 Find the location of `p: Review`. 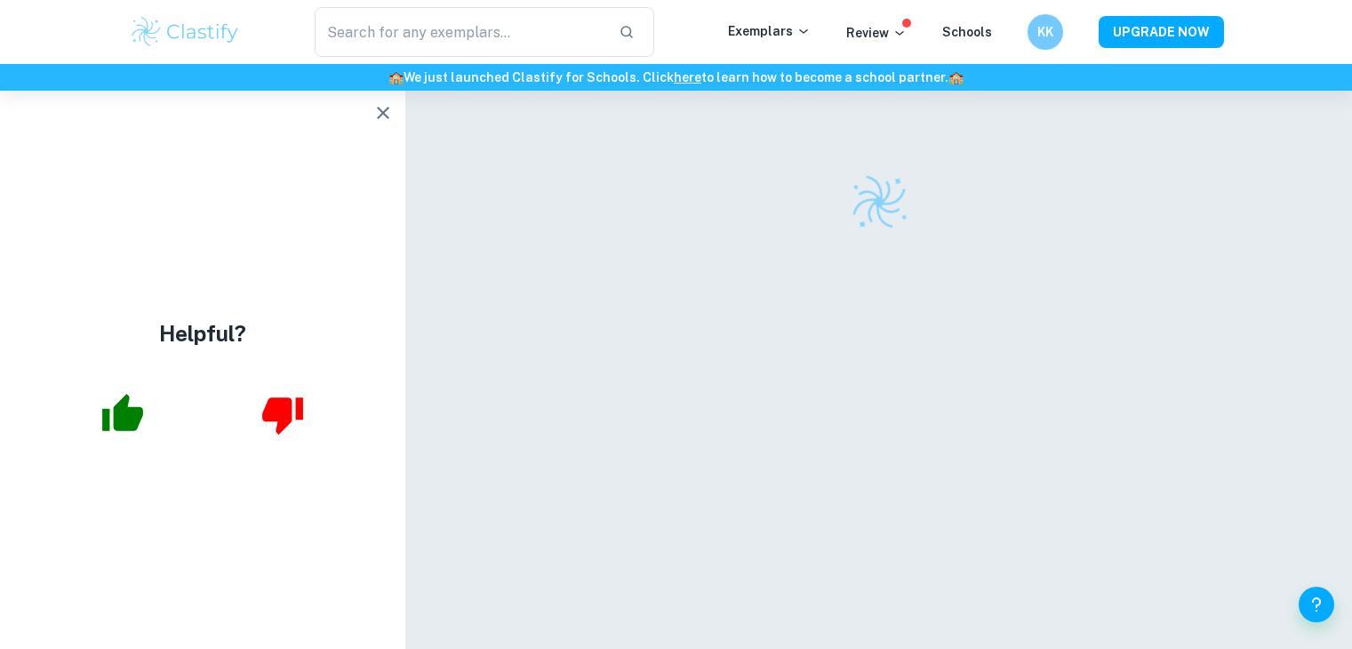

p: Review is located at coordinates (876, 33).